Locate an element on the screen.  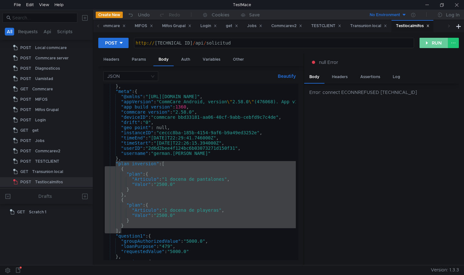
input: Search... is located at coordinates (43, 18).